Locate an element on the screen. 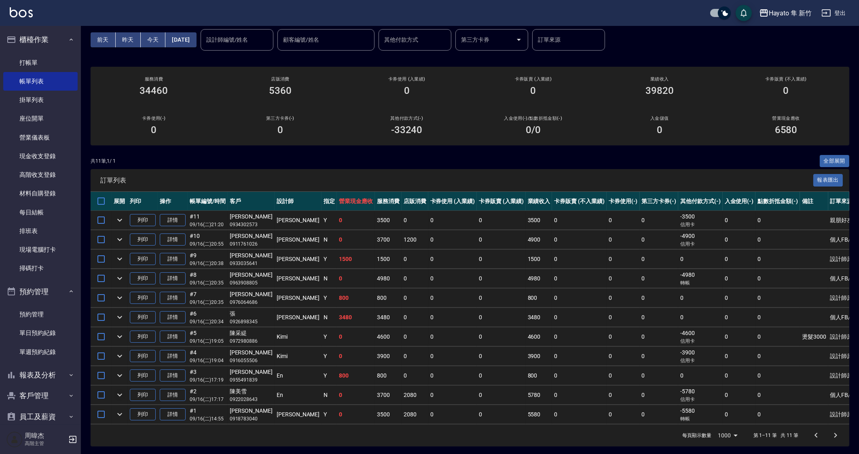 The image size is (859, 454). td: #3 is located at coordinates (208, 375).